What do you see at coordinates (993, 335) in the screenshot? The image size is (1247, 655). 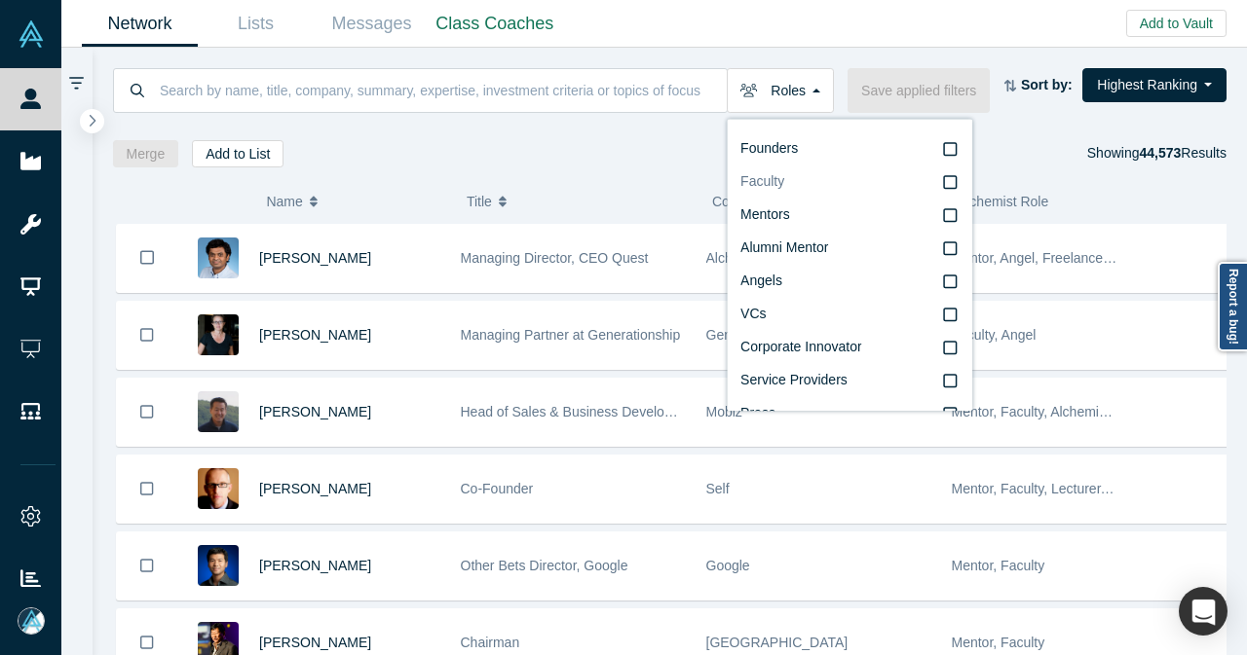 I see `span: Faculty, Angel` at bounding box center [993, 335].